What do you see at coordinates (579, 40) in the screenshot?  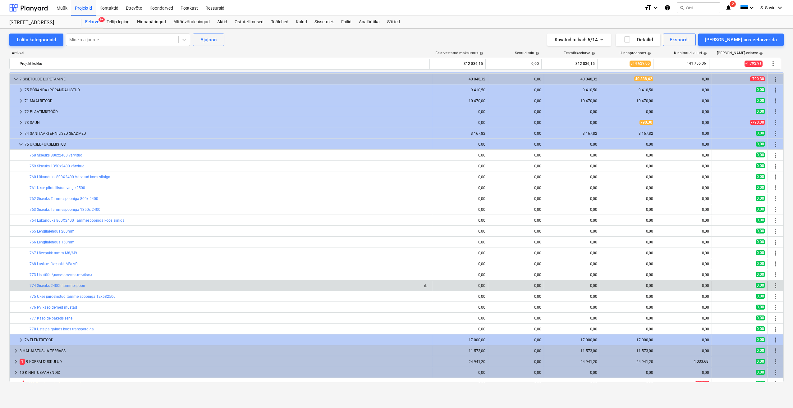 I see `button: Kuvatud tulbad:6/14` at bounding box center [579, 40].